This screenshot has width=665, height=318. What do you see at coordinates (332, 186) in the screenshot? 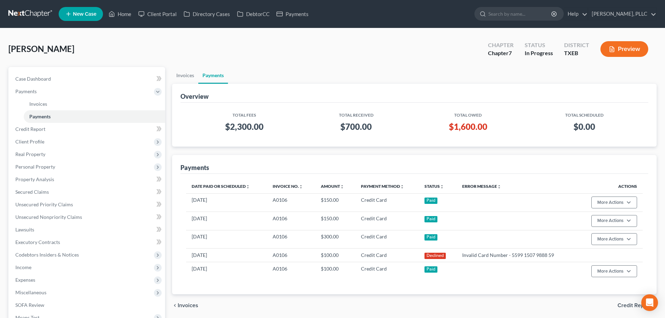
I see `a: Amountunfold_more` at bounding box center [332, 186].